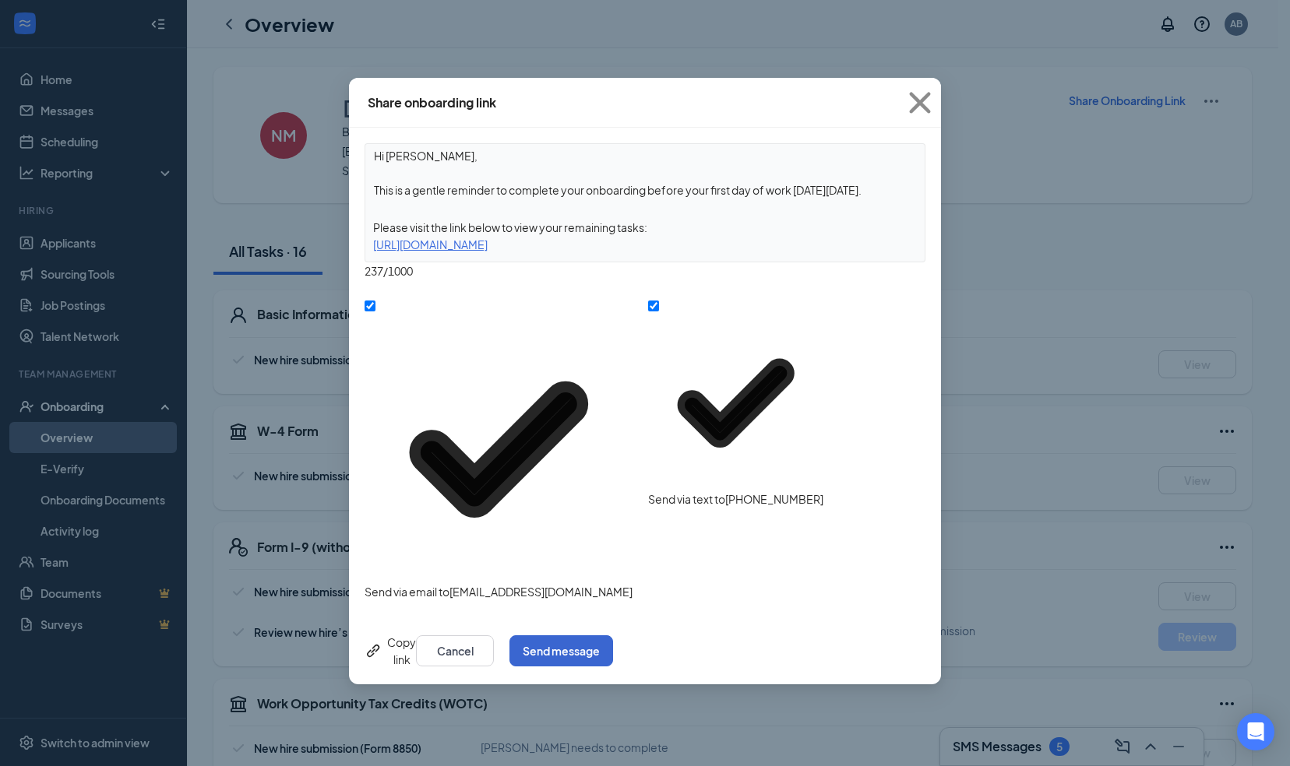 The height and width of the screenshot is (766, 1290). Describe the element at coordinates (645, 227) in the screenshot. I see `div: Please visit the link below to view your remaining tasks:` at that location.